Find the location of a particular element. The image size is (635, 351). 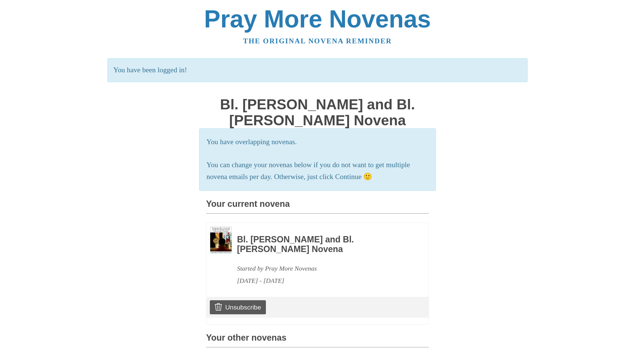

a: The original novena reminder is located at coordinates (317, 41).